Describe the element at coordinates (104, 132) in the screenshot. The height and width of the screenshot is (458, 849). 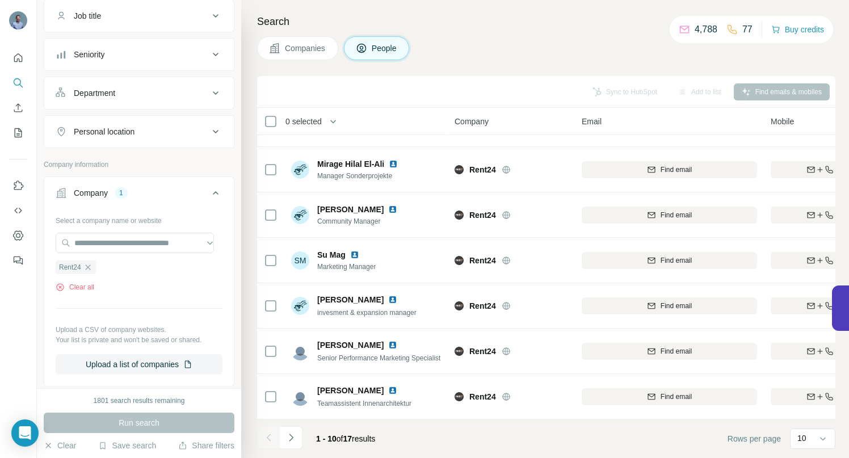
I see `div: Personal location` at that location.